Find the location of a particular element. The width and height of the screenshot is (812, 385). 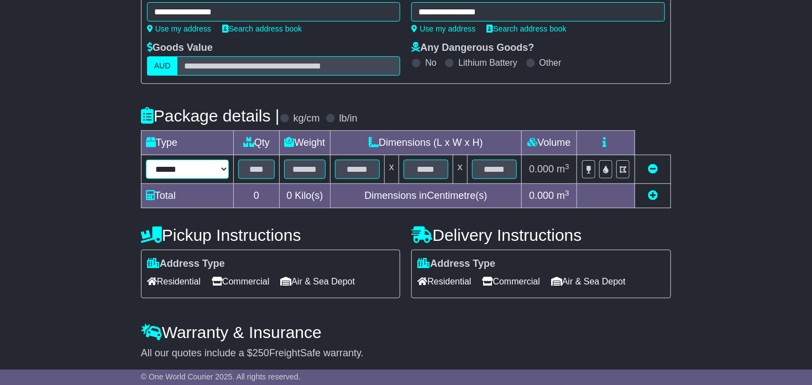

label: Other is located at coordinates (551, 62).